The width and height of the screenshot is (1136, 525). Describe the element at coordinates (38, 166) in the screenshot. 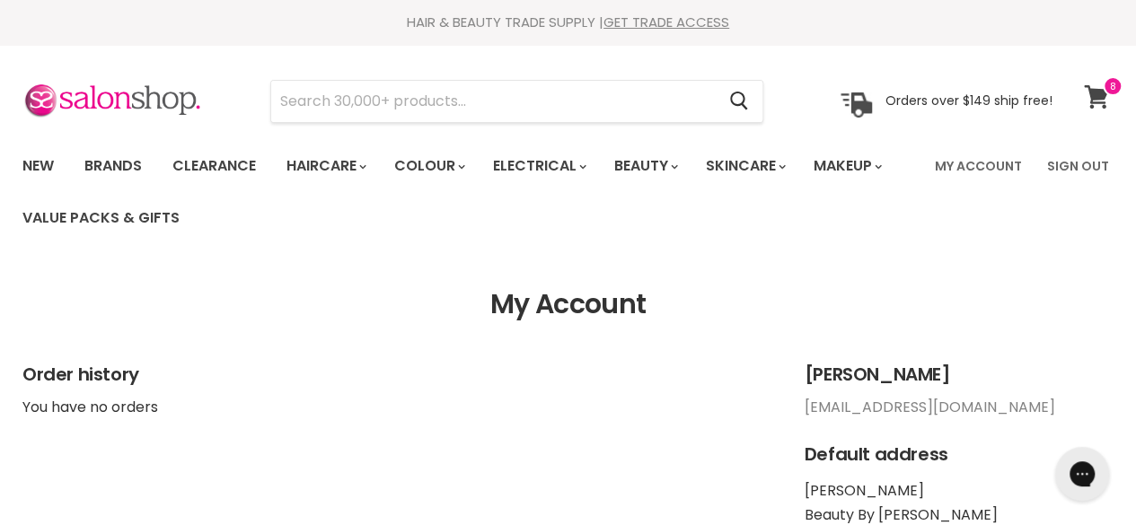

I see `a: New` at that location.